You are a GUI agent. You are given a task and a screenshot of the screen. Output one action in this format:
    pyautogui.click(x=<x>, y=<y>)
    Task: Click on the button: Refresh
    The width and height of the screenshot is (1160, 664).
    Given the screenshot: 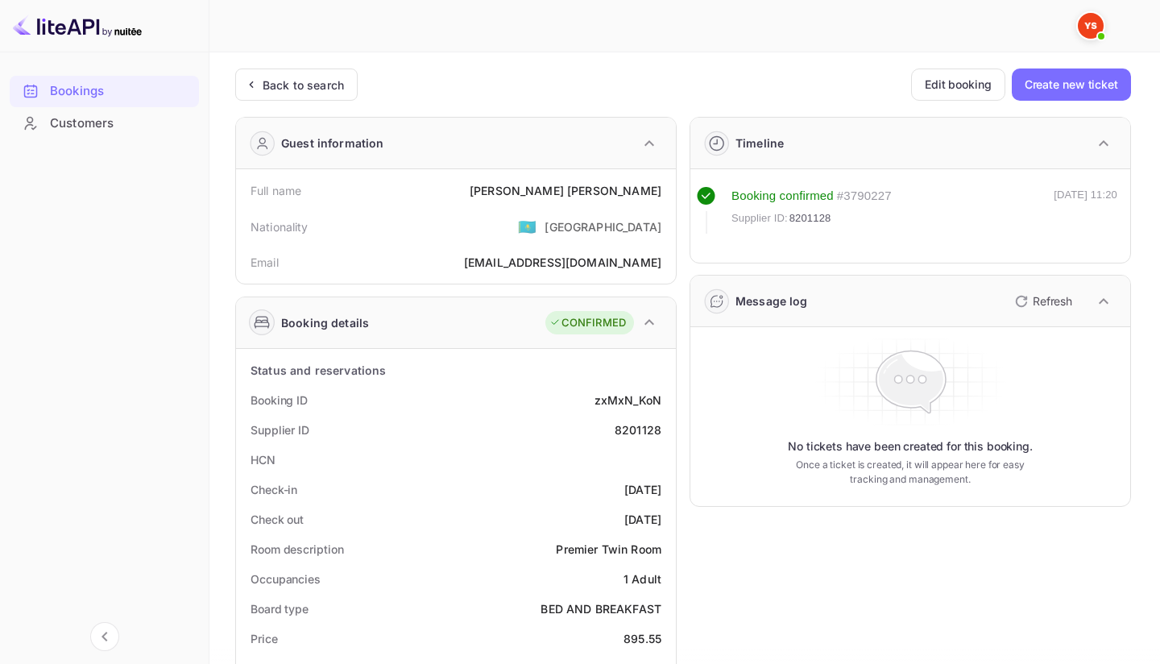 What is the action you would take?
    pyautogui.click(x=1042, y=301)
    